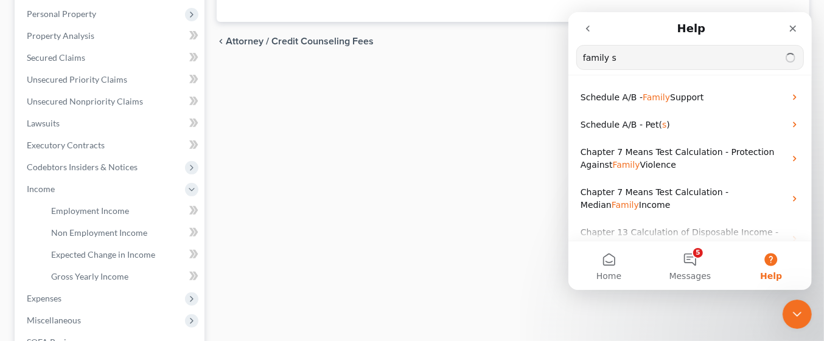 This screenshot has height=341, width=824. Describe the element at coordinates (99, 232) in the screenshot. I see `span: Non Employment Income` at that location.